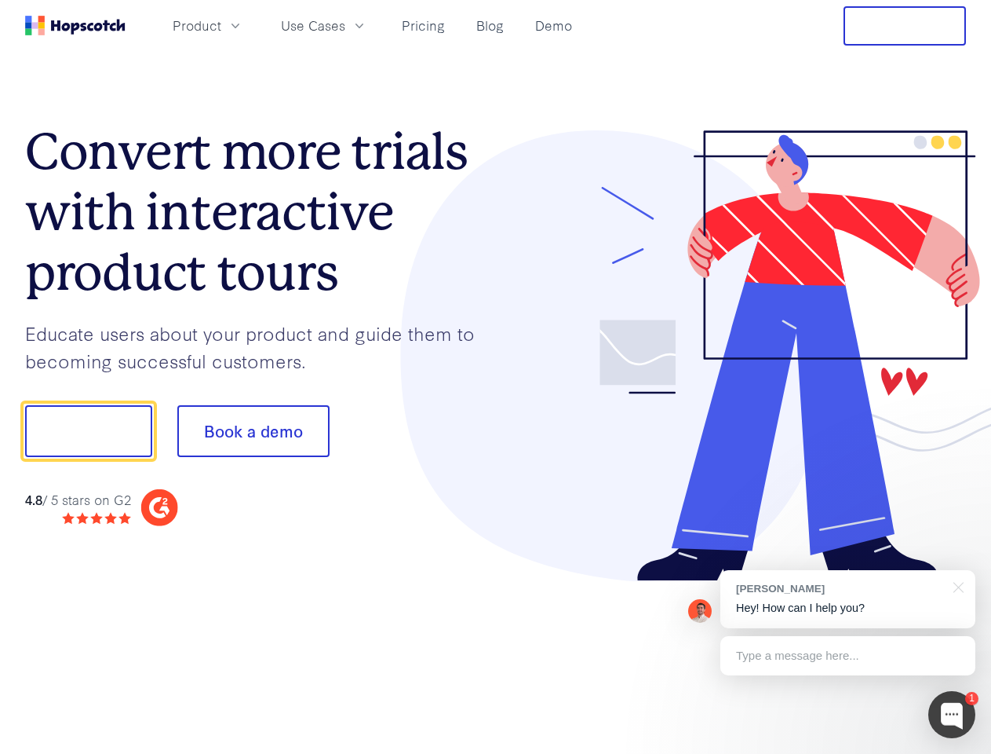  I want to click on p: Educate users about your product and guide them to becoming successful customers., so click(261, 346).